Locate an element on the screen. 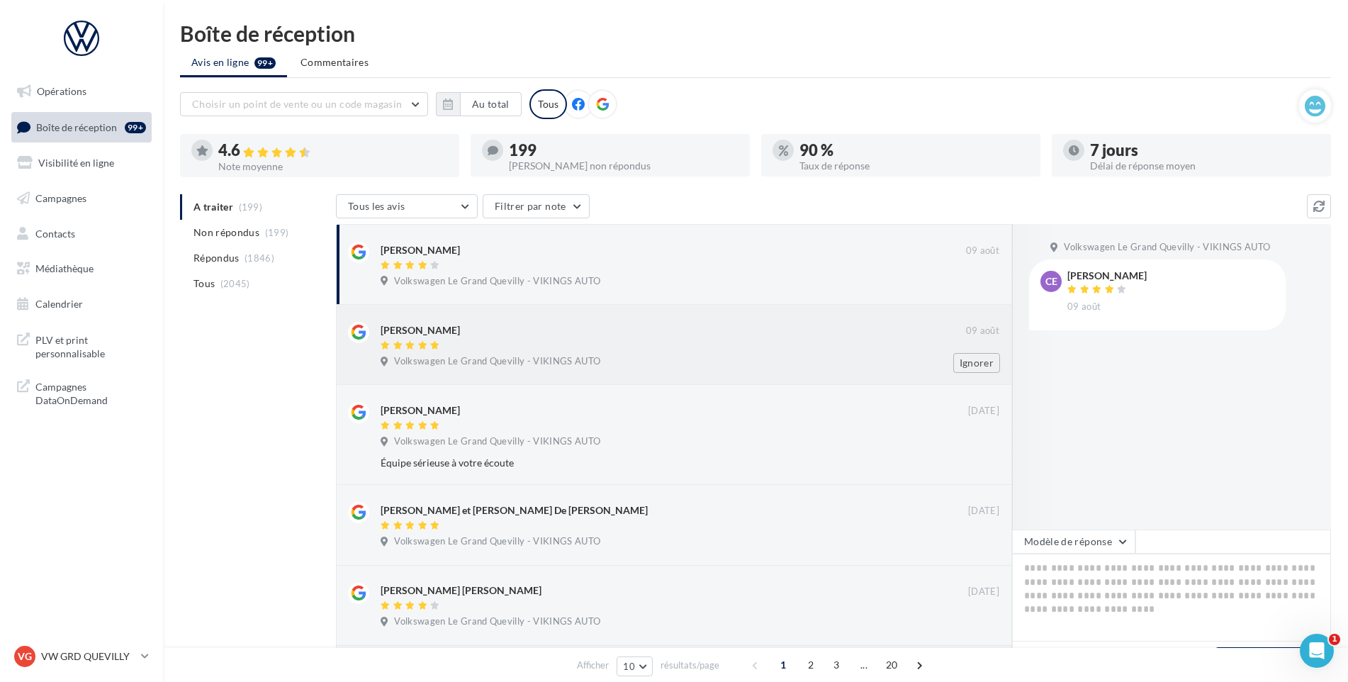 This screenshot has width=1348, height=682. button: Choisir un point de vente ou un code magasin is located at coordinates (304, 104).